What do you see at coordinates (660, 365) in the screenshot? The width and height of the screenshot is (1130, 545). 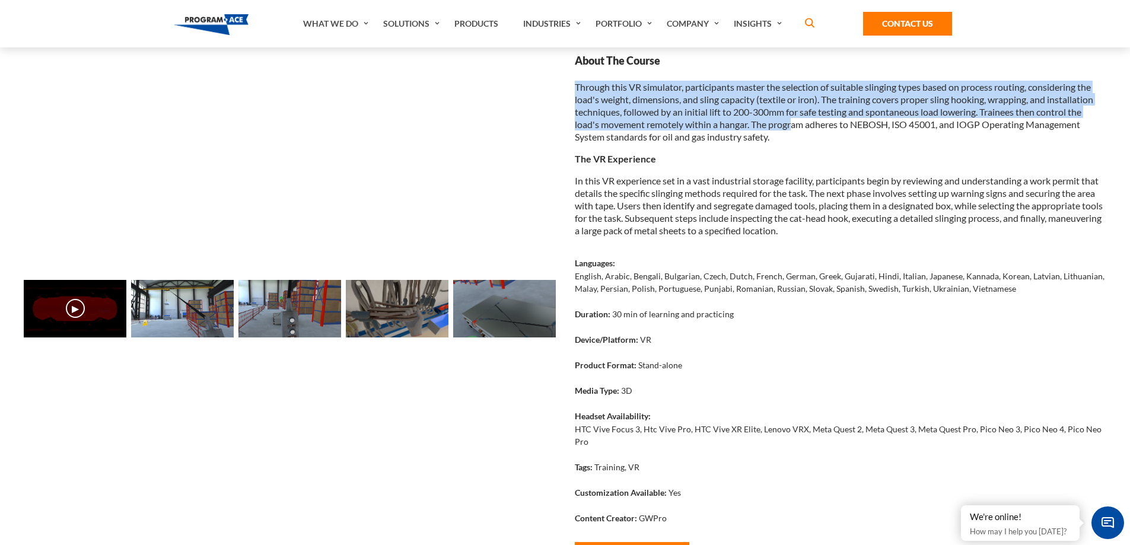 I see `p: Stand-alone` at bounding box center [660, 365].